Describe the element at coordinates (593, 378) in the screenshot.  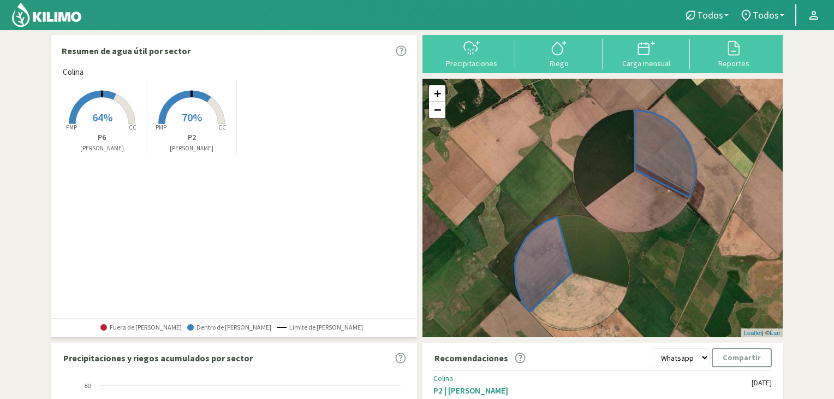
I see `div: Colina` at that location.